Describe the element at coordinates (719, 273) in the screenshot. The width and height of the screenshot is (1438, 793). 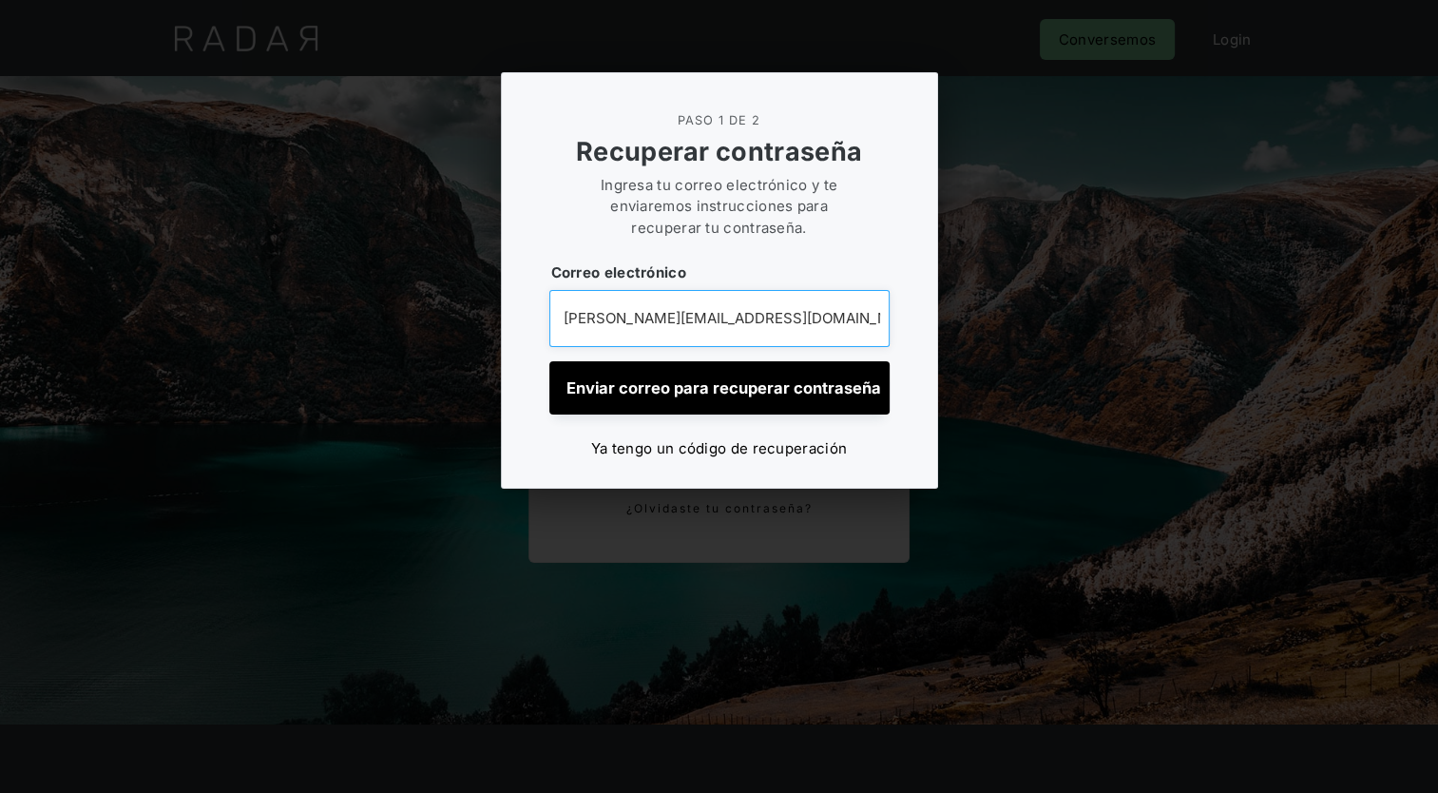
I see `label: Correo electrónico` at that location.